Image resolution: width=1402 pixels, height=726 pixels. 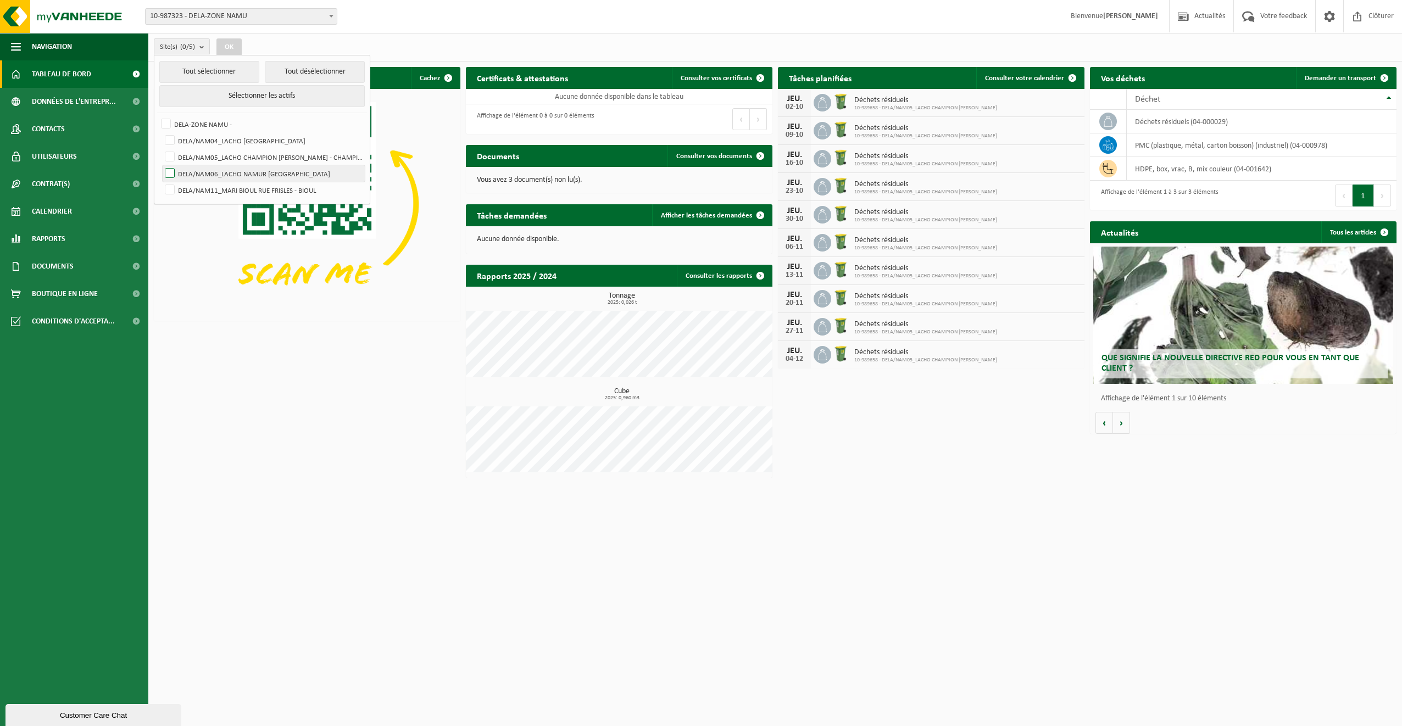 What do you see at coordinates (315, 72) in the screenshot?
I see `button: Tout désélectionner` at bounding box center [315, 72].